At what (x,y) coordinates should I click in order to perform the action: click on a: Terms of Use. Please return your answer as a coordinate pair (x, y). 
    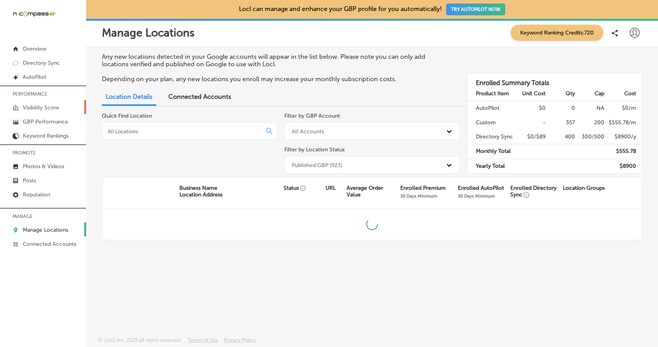
    Looking at the image, I should click on (202, 341).